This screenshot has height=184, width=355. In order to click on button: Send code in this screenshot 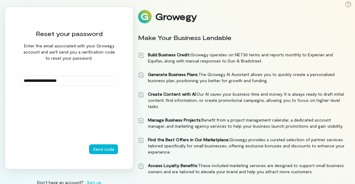, I will do `click(104, 149)`.